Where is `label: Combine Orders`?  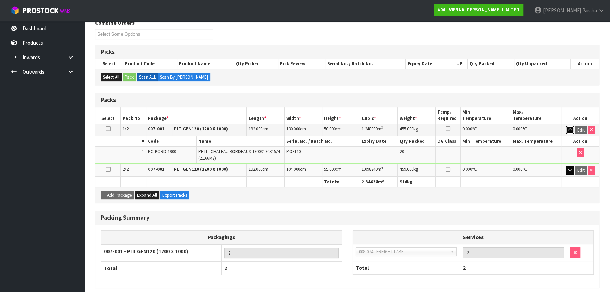 label: Combine Orders is located at coordinates (115, 23).